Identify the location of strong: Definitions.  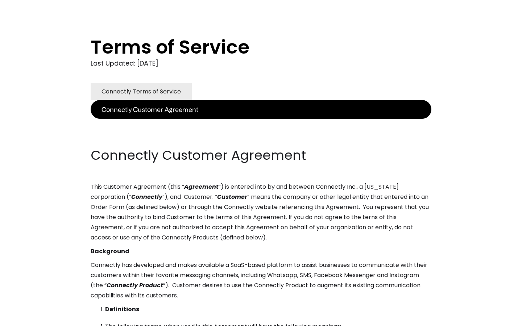
(122, 309).